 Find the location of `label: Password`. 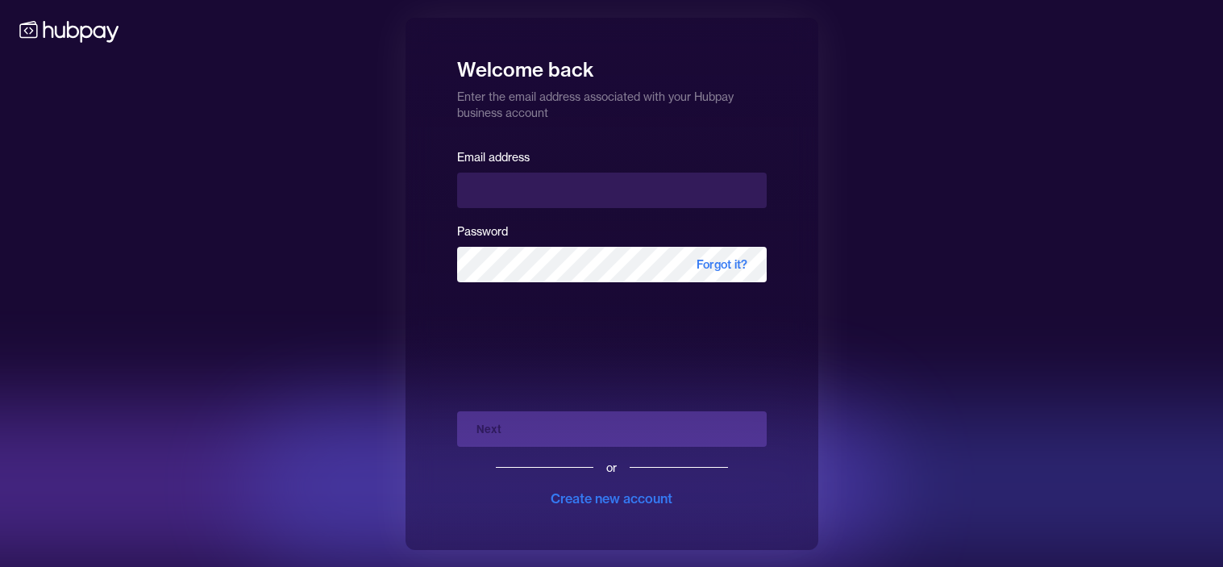

label: Password is located at coordinates (482, 231).